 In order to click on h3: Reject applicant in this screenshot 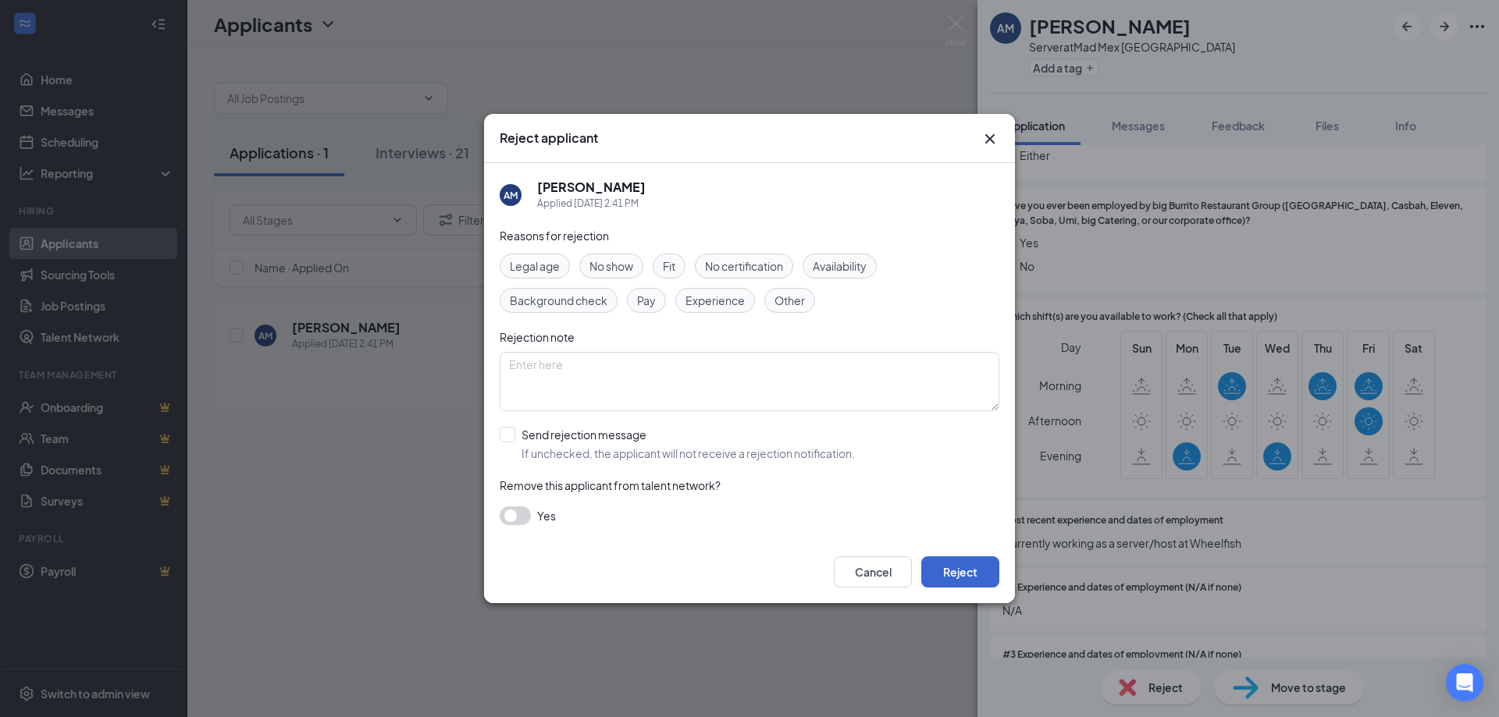, I will do `click(549, 138)`.